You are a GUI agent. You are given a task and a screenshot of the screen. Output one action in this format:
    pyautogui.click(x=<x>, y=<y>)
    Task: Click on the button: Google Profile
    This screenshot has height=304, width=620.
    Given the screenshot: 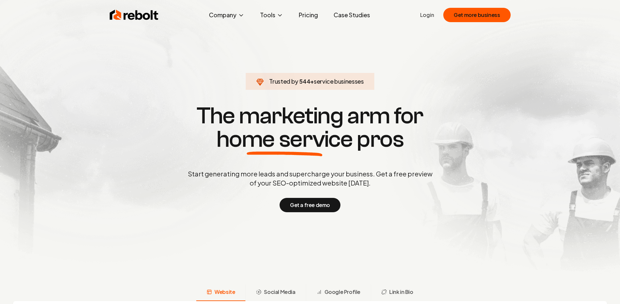 What is the action you would take?
    pyautogui.click(x=338, y=293)
    